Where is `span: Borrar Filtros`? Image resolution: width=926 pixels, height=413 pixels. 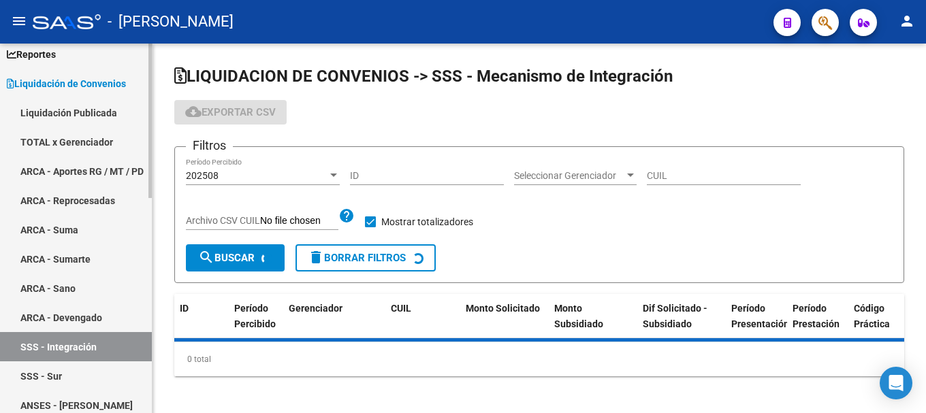 span: Borrar Filtros is located at coordinates (357, 258).